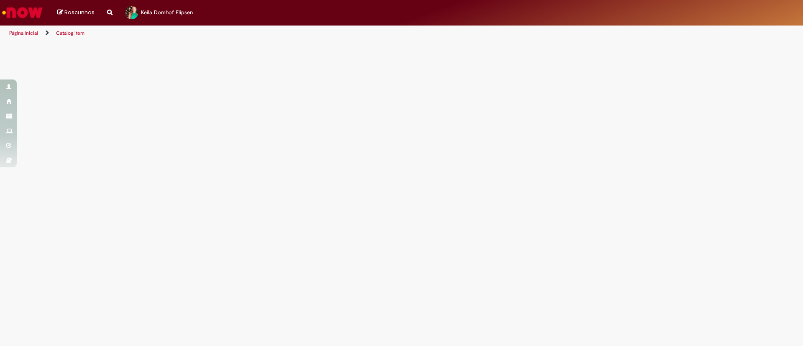  Describe the element at coordinates (79, 12) in the screenshot. I see `span: Rascunhos` at that location.